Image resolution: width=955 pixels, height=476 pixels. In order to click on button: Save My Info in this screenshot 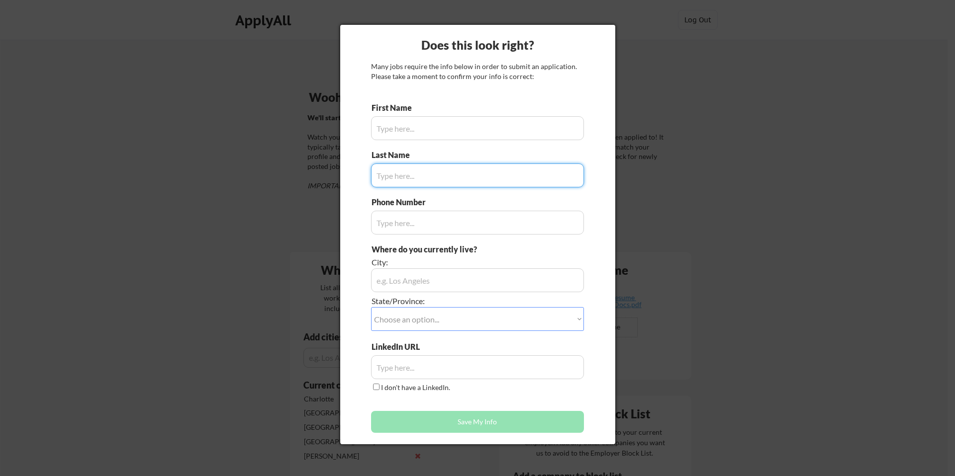, I will do `click(477, 422)`.